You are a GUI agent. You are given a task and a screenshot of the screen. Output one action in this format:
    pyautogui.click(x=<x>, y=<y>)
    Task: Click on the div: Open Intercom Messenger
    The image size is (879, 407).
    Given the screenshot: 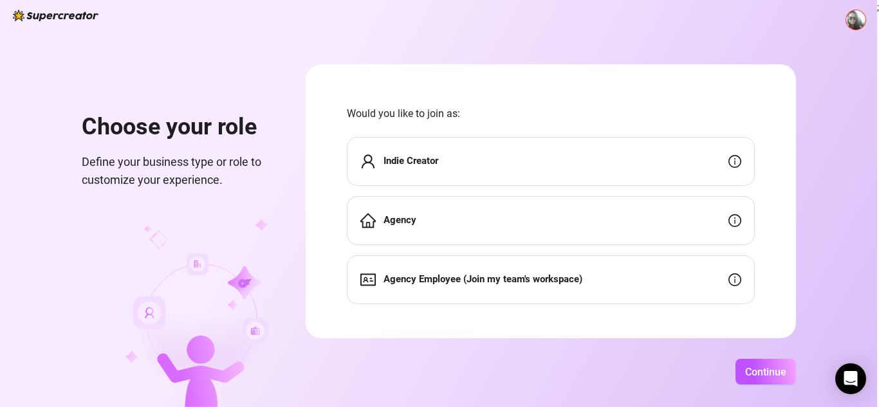 What is the action you would take?
    pyautogui.click(x=851, y=379)
    